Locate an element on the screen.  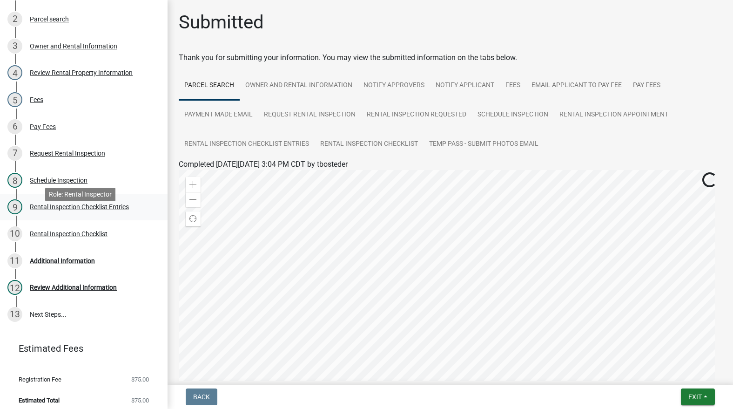
a: Pay Fees is located at coordinates (647, 86).